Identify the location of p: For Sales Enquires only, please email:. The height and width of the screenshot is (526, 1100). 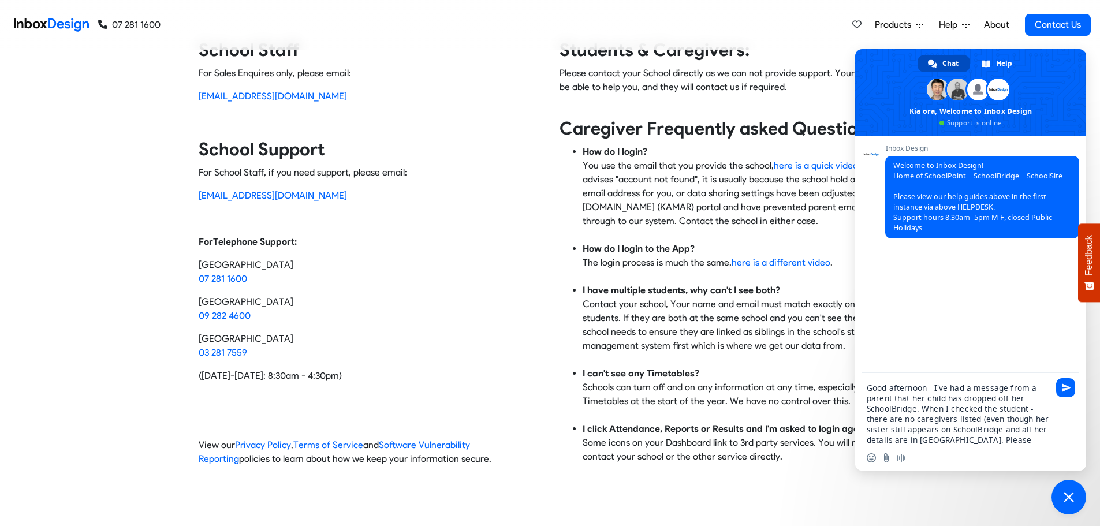
(369, 73).